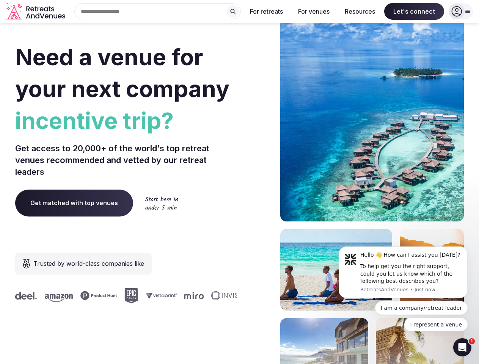 The height and width of the screenshot is (364, 479). I want to click on svg: Epic Games company logo, so click(131, 296).